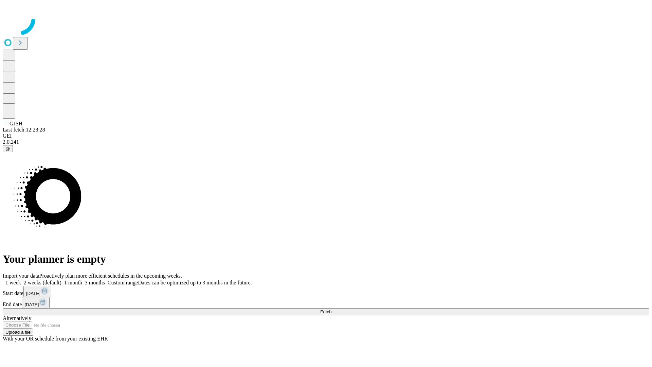 Image resolution: width=652 pixels, height=367 pixels. Describe the element at coordinates (326, 259) in the screenshot. I see `h1: Your planner is empty` at that location.